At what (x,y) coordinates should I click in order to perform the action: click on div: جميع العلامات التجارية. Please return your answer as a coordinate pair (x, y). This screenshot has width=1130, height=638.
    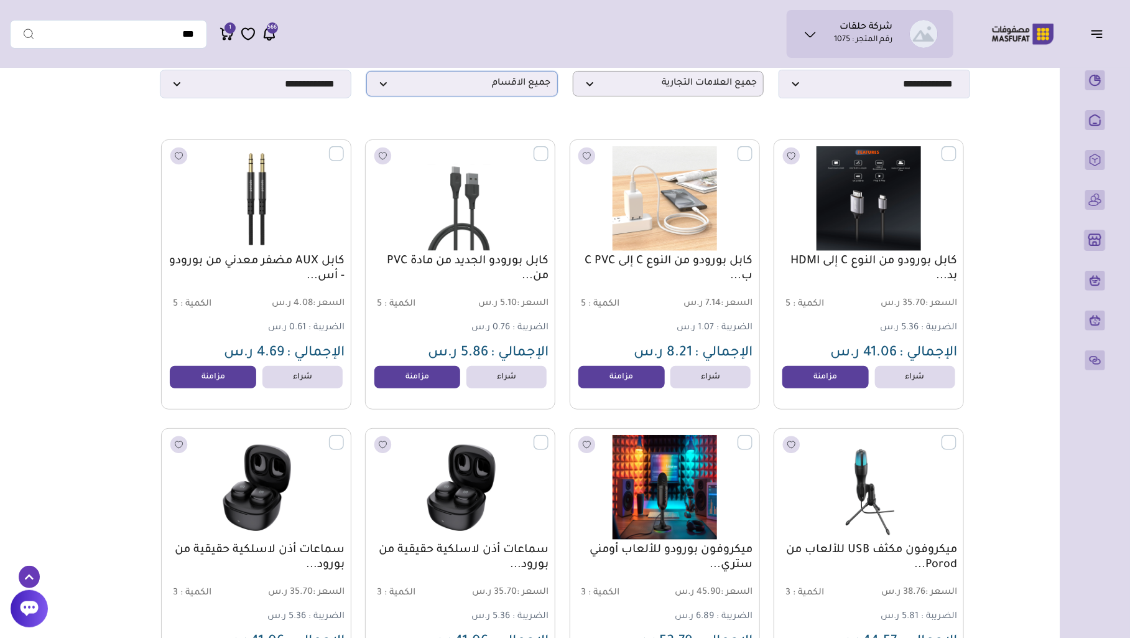
    Looking at the image, I should click on (669, 83).